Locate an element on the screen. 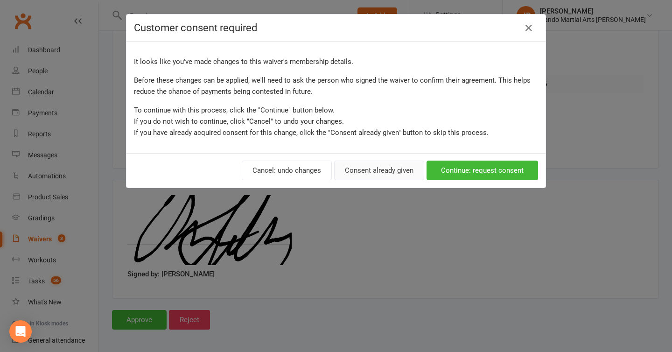  span: Customer consent required is located at coordinates (196, 28).